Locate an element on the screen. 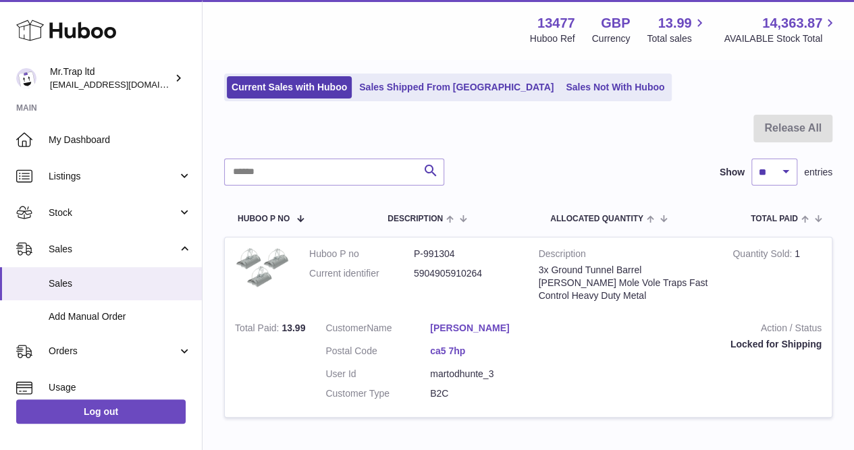  dd: B2C is located at coordinates (482, 394).